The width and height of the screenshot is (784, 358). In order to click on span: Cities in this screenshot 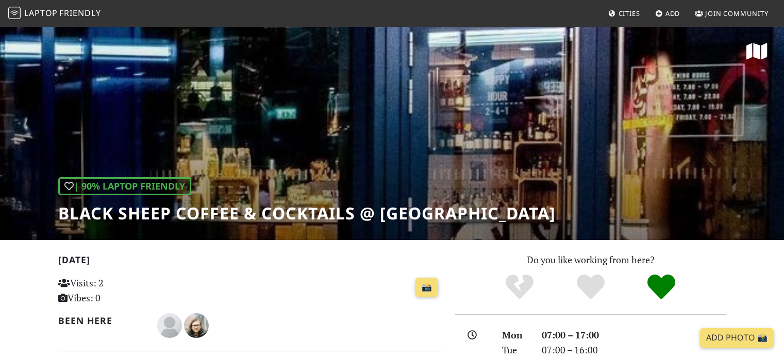, I will do `click(629, 13)`.